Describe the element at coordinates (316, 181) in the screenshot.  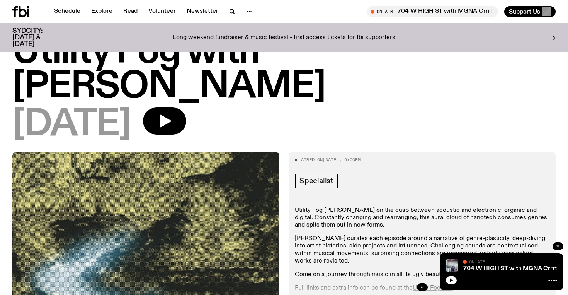
I see `span: Specialist` at that location.